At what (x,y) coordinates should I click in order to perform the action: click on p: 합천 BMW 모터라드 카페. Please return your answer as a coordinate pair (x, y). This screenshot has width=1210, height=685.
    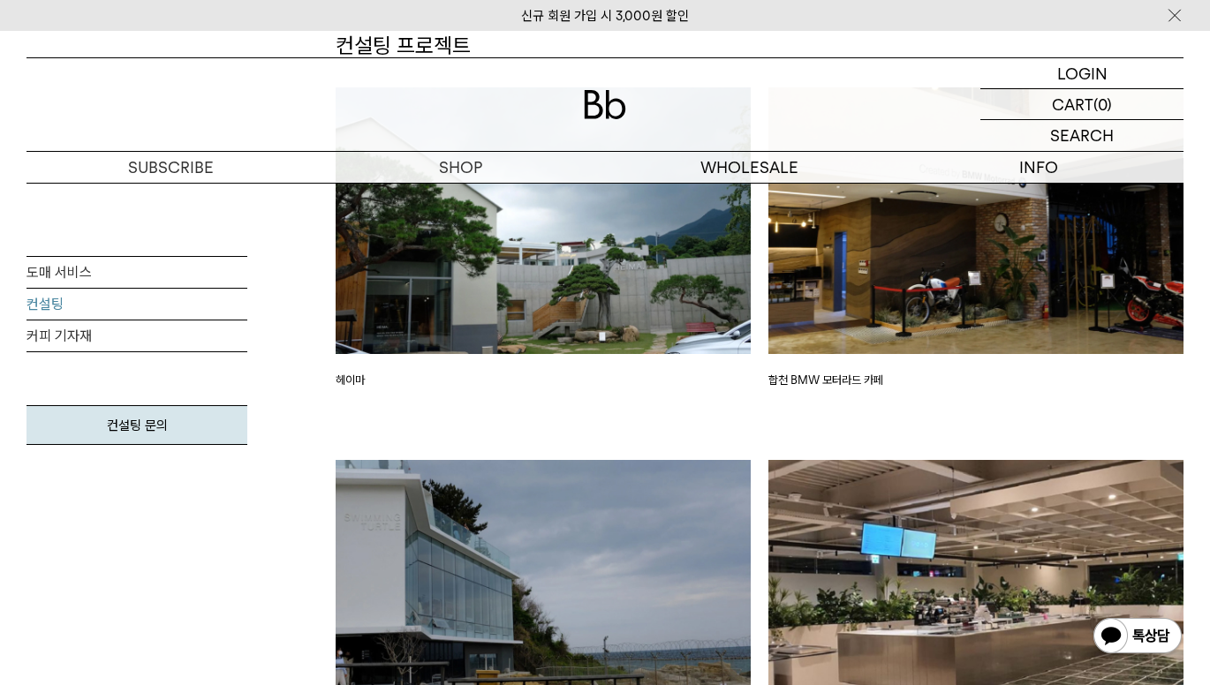
    Looking at the image, I should click on (976, 381).